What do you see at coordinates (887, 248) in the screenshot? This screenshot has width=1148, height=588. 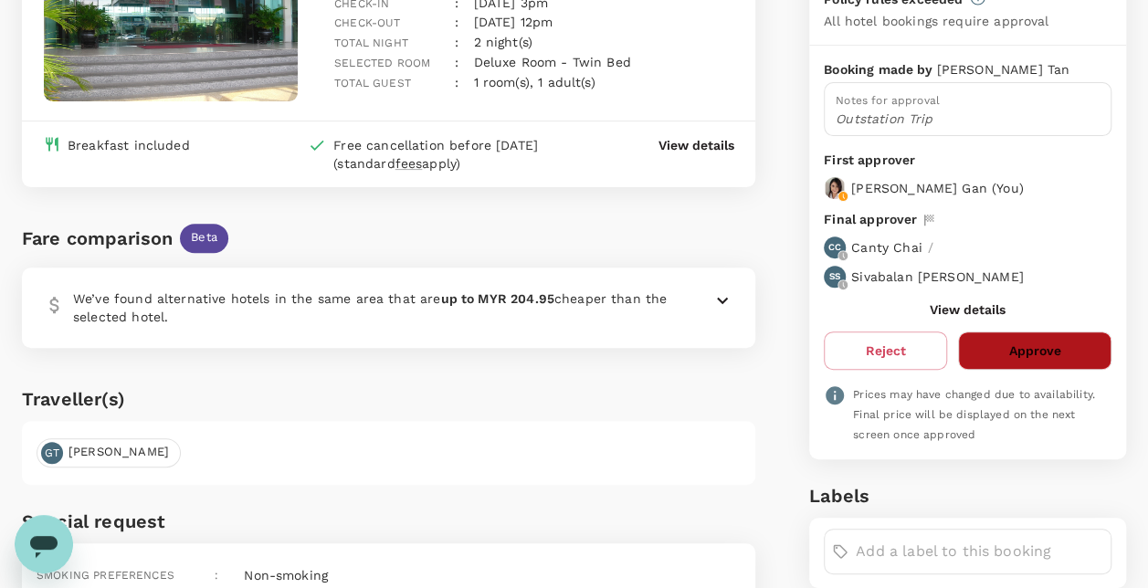 I see `p: Canty Chai` at bounding box center [887, 248].